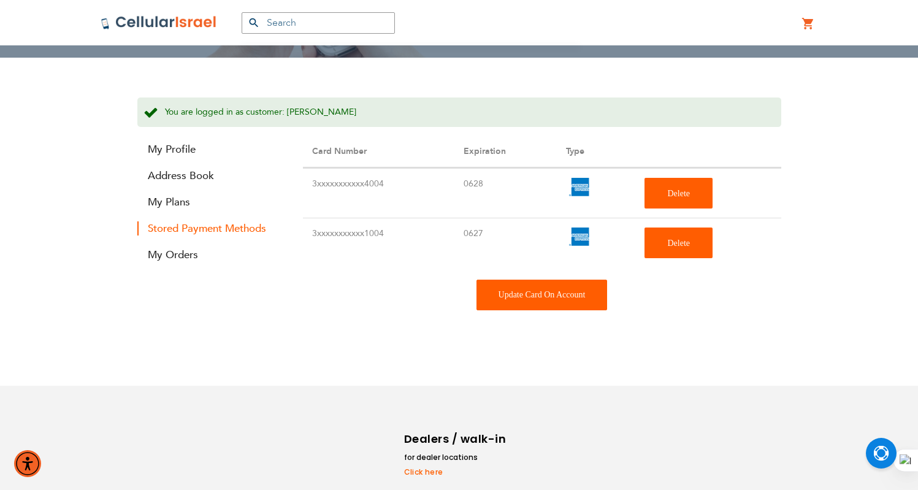  I want to click on td: 0628, so click(505, 193).